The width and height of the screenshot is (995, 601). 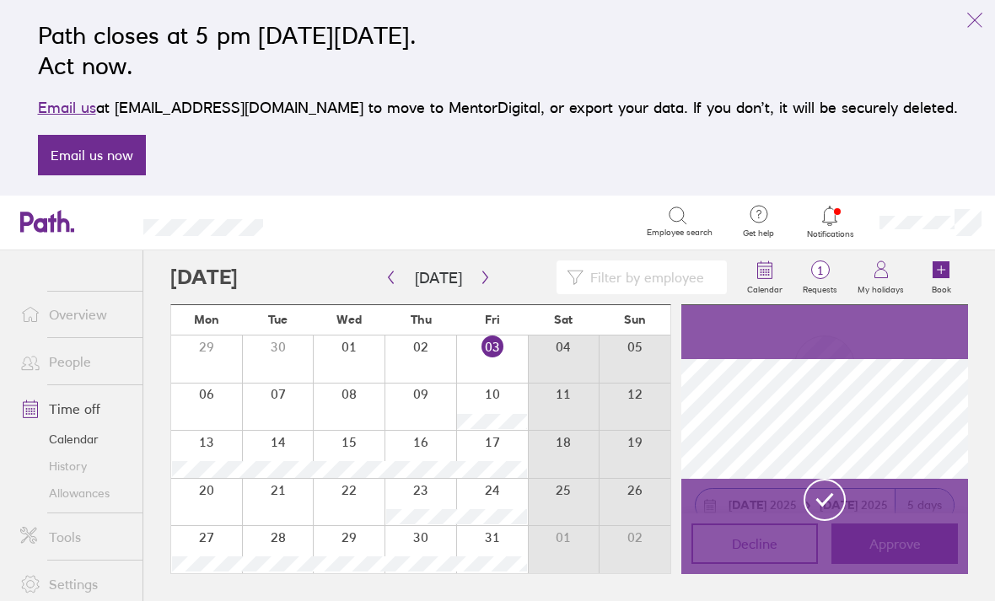 What do you see at coordinates (330, 221) in the screenshot?
I see `div: Search` at bounding box center [330, 221].